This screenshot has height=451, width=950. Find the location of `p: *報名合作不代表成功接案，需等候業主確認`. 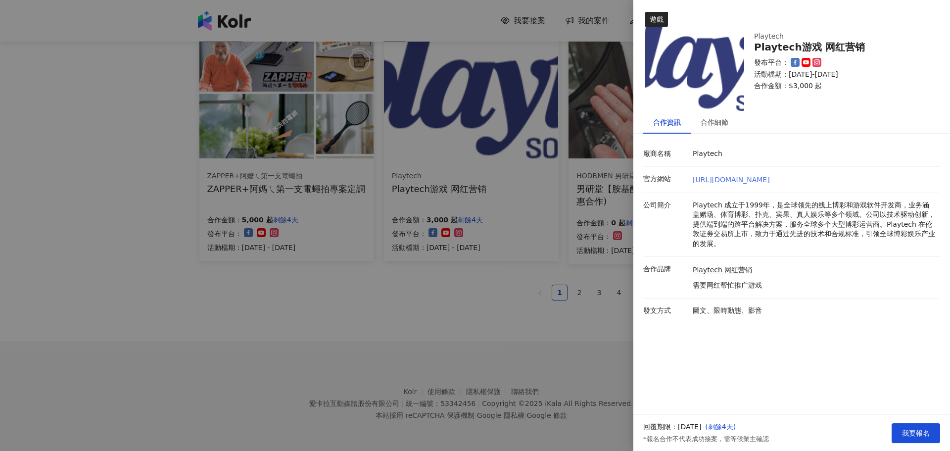

p: *報名合作不代表成功接案，需等候業主確認 is located at coordinates (706, 439).